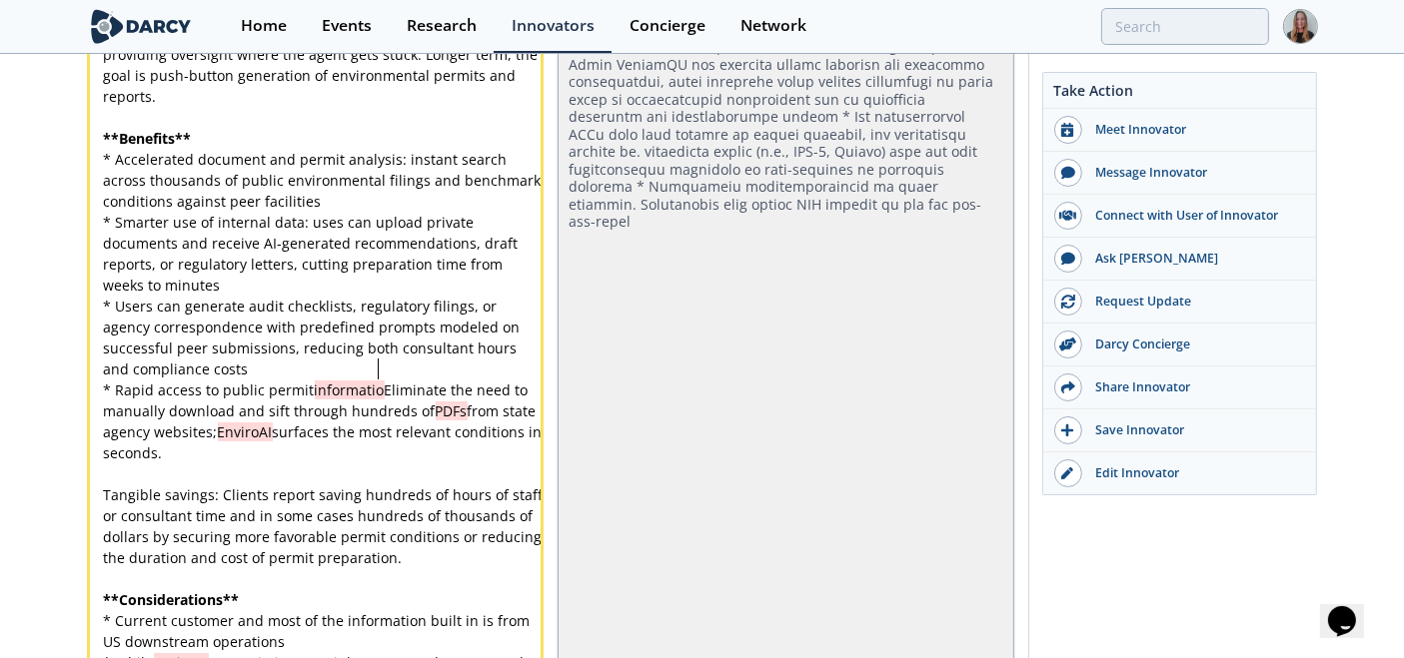 The width and height of the screenshot is (1404, 658). I want to click on span: * Rapid access to public permit Eliminate the need to manually download and sift through hundreds..., so click(325, 422).